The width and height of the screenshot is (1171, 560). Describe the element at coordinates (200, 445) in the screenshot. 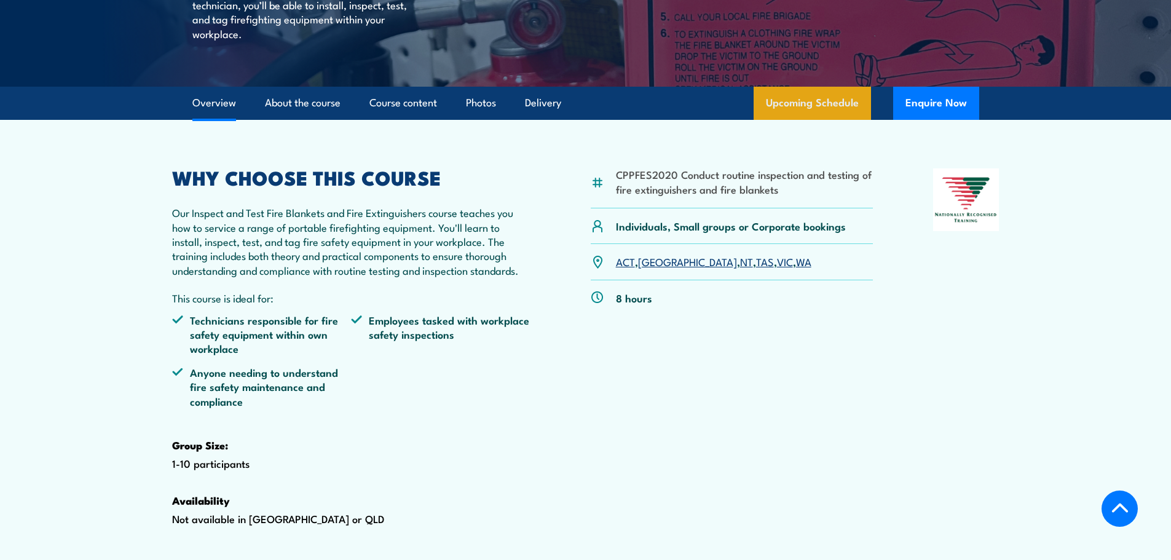

I see `strong: Group Size:` at that location.